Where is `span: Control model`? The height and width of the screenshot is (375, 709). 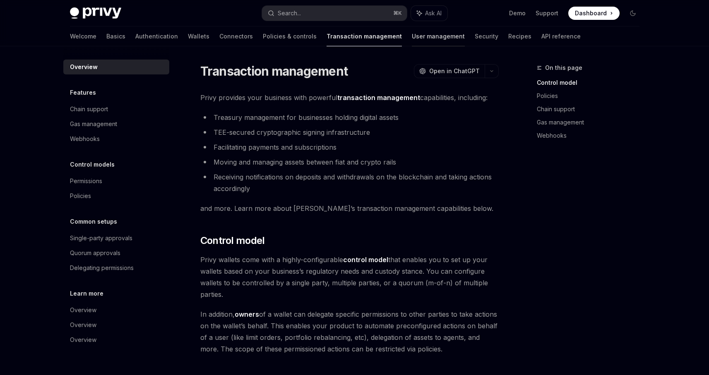
span: Control model is located at coordinates (233, 241).